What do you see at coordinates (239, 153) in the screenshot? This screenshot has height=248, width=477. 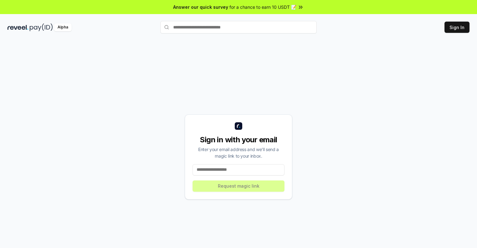 I see `div: Enter your email address and we’ll send a magic link to your inbox.` at bounding box center [239, 153].